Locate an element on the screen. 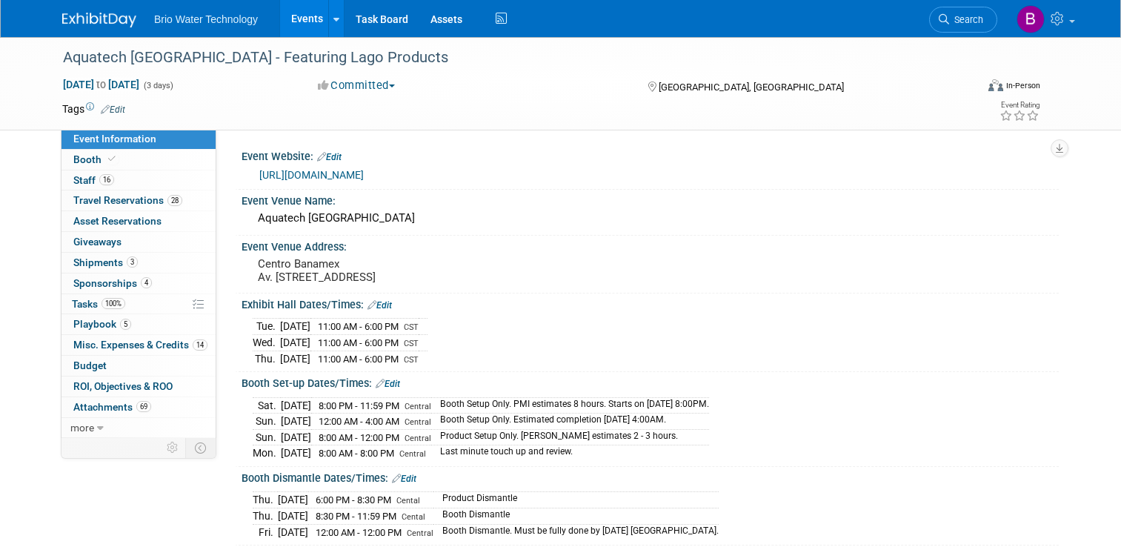 Image resolution: width=1121 pixels, height=547 pixels. span: 8:00 PM - 11:59 PM is located at coordinates (359, 405).